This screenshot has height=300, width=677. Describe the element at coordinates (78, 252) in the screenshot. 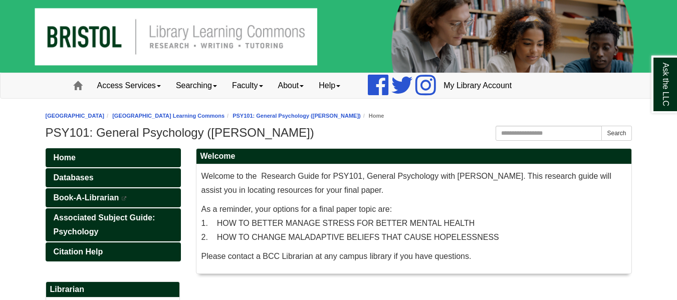

I see `span: Citation Help` at that location.